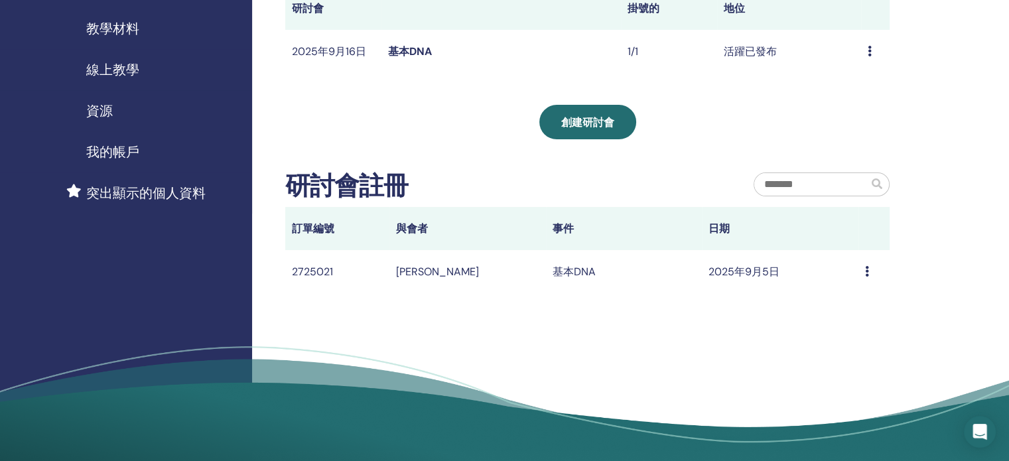 The height and width of the screenshot is (461, 1009). I want to click on div: 開啟 Intercom Messenger, so click(980, 432).